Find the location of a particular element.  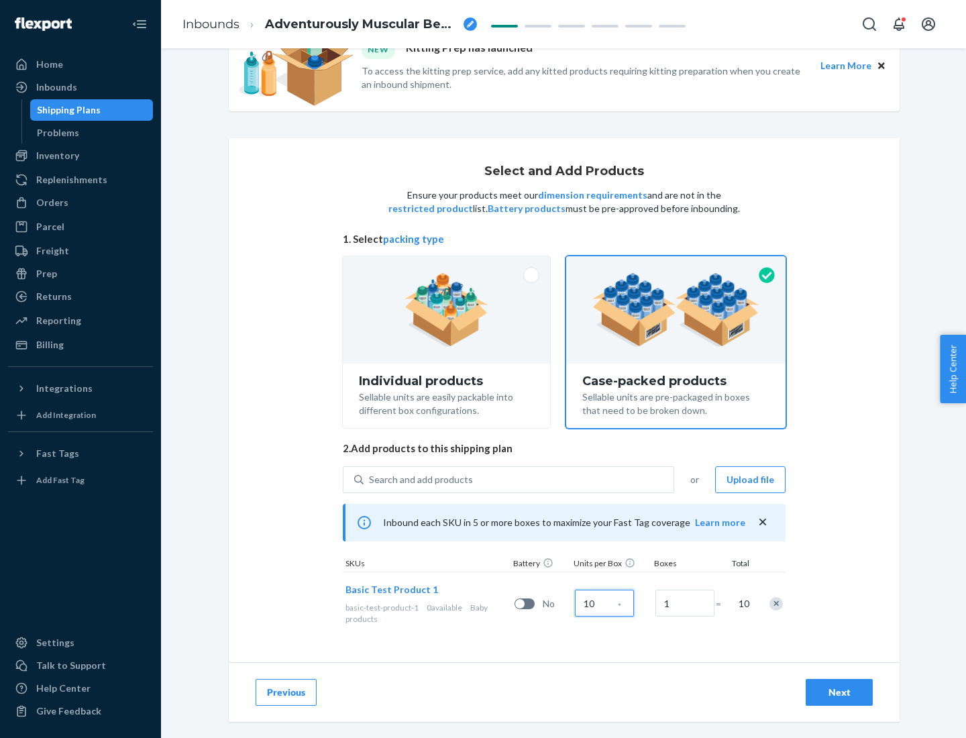

span: 10 is located at coordinates (743, 604).